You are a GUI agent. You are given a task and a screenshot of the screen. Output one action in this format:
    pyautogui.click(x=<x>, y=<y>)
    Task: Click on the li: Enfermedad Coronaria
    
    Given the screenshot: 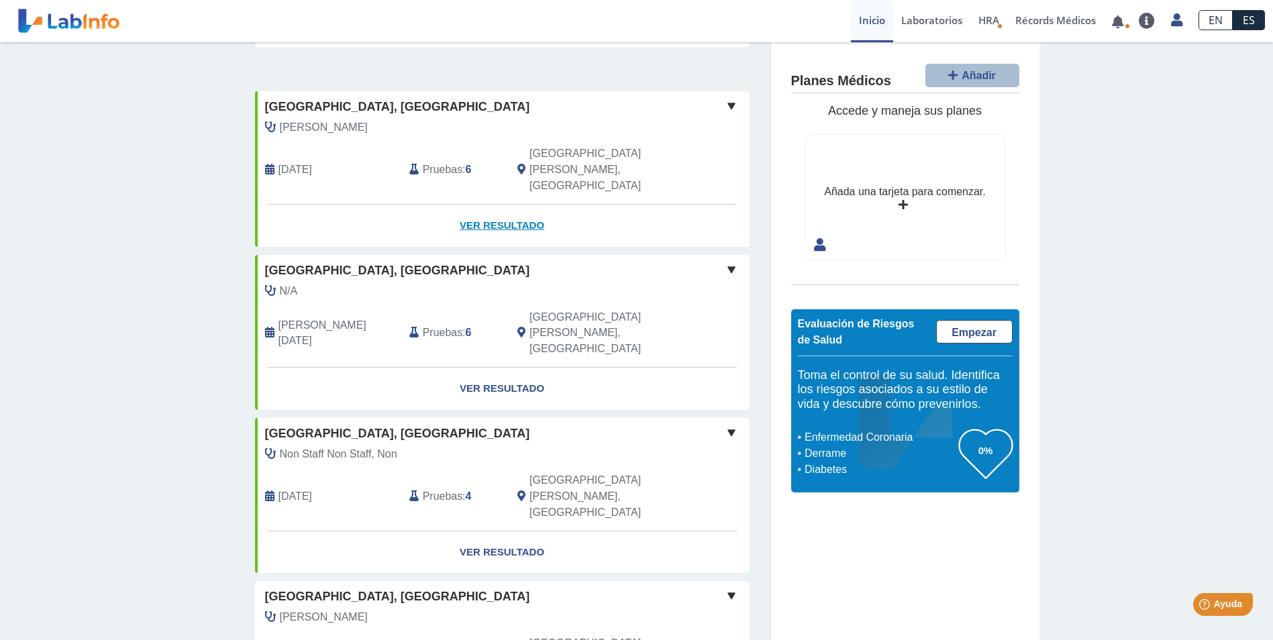 What is the action you would take?
    pyautogui.click(x=880, y=437)
    